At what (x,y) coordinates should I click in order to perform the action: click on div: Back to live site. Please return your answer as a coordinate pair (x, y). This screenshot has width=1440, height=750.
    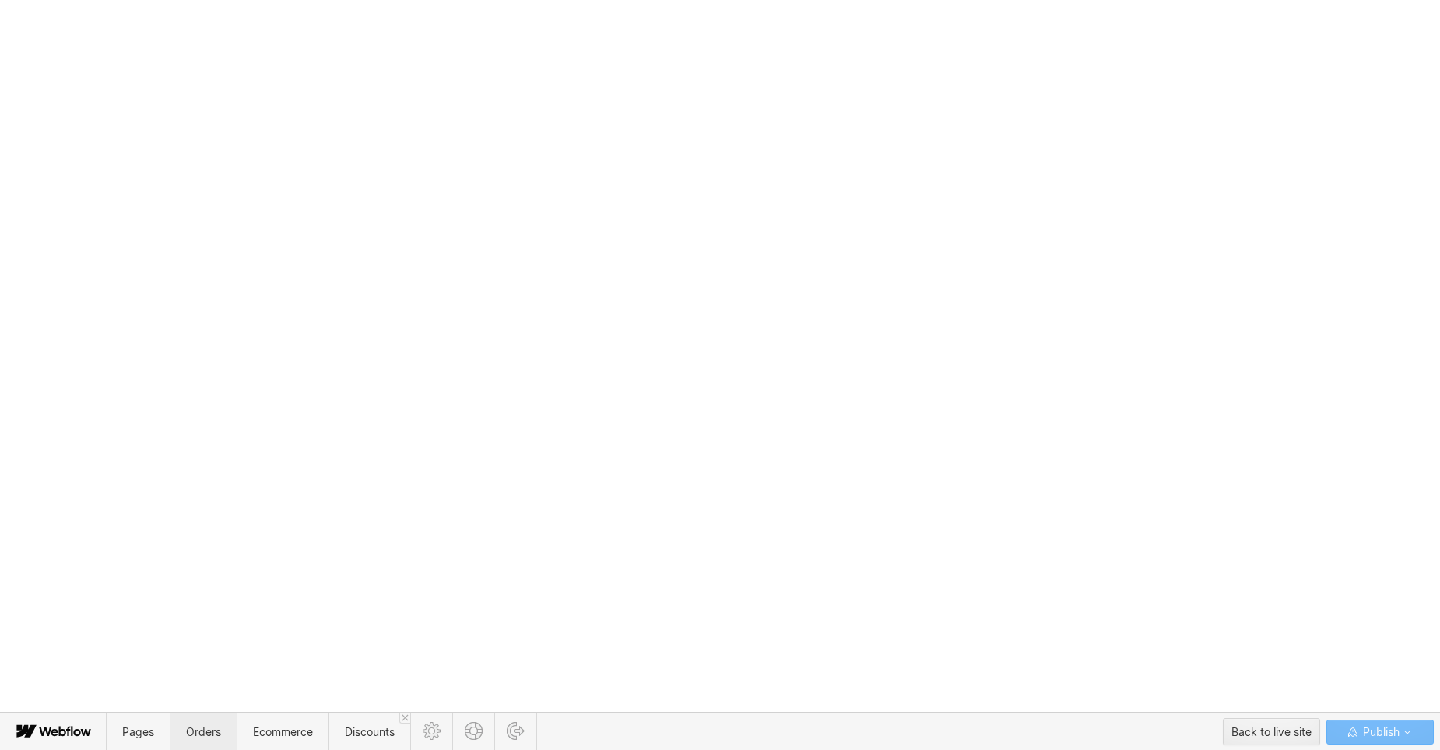
    Looking at the image, I should click on (1271, 732).